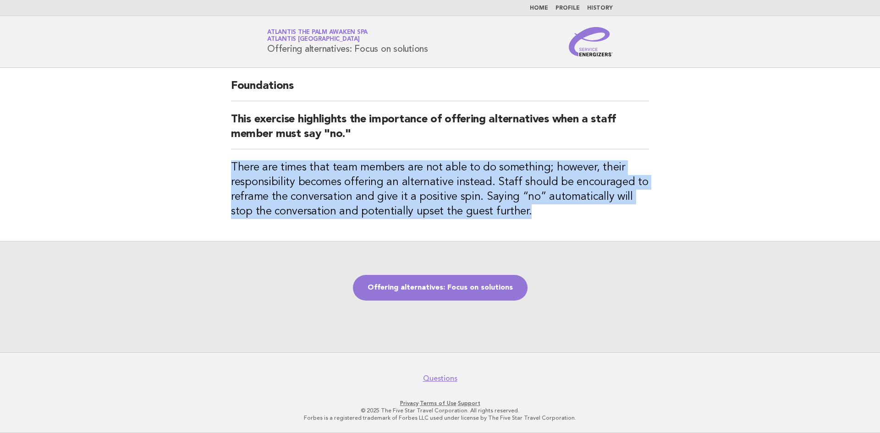 The height and width of the screenshot is (433, 880). I want to click on a: Support, so click(469, 403).